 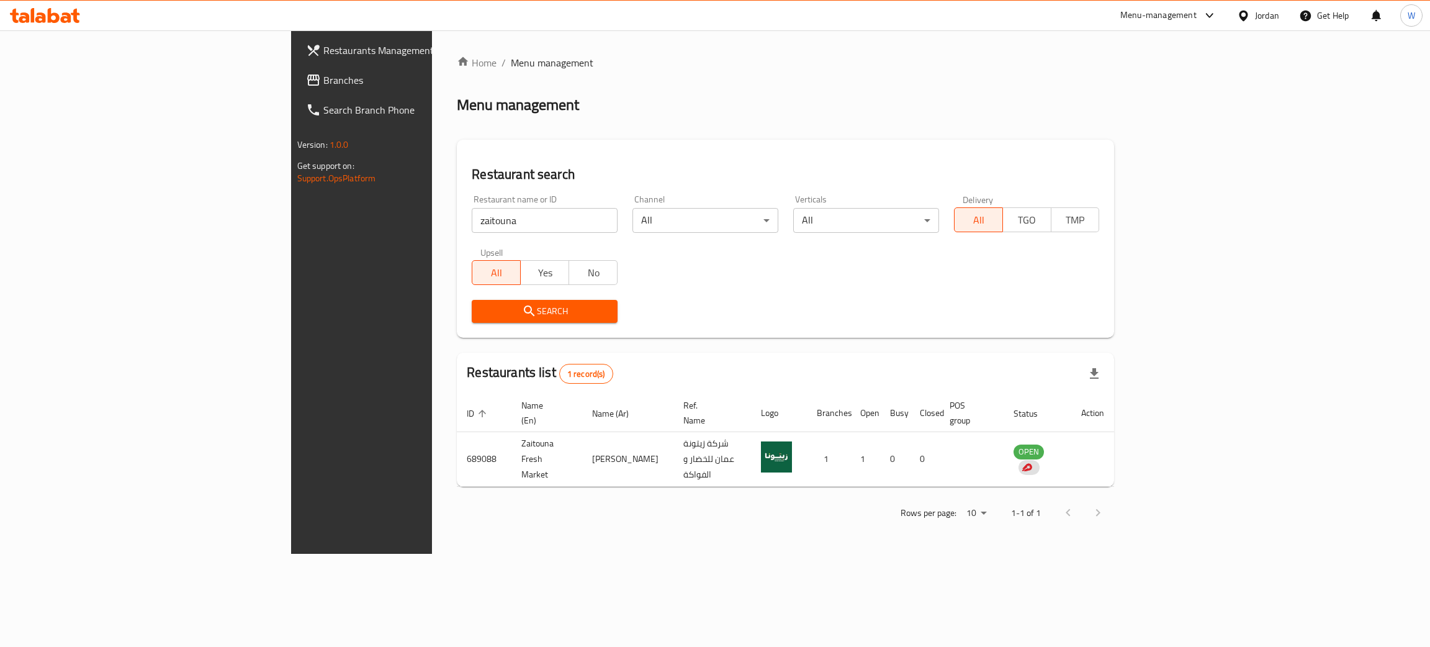 What do you see at coordinates (779, 413) in the screenshot?
I see `th: Logo` at bounding box center [779, 413].